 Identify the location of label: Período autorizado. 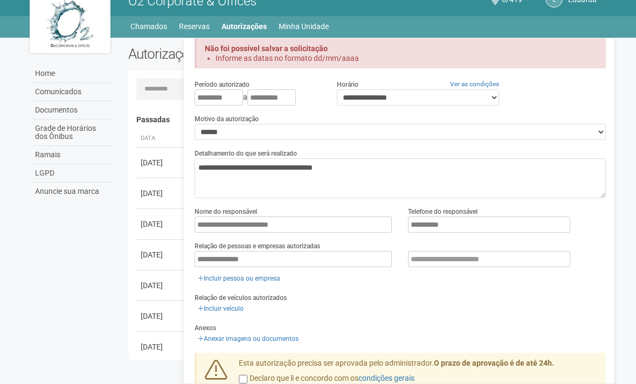
(222, 85).